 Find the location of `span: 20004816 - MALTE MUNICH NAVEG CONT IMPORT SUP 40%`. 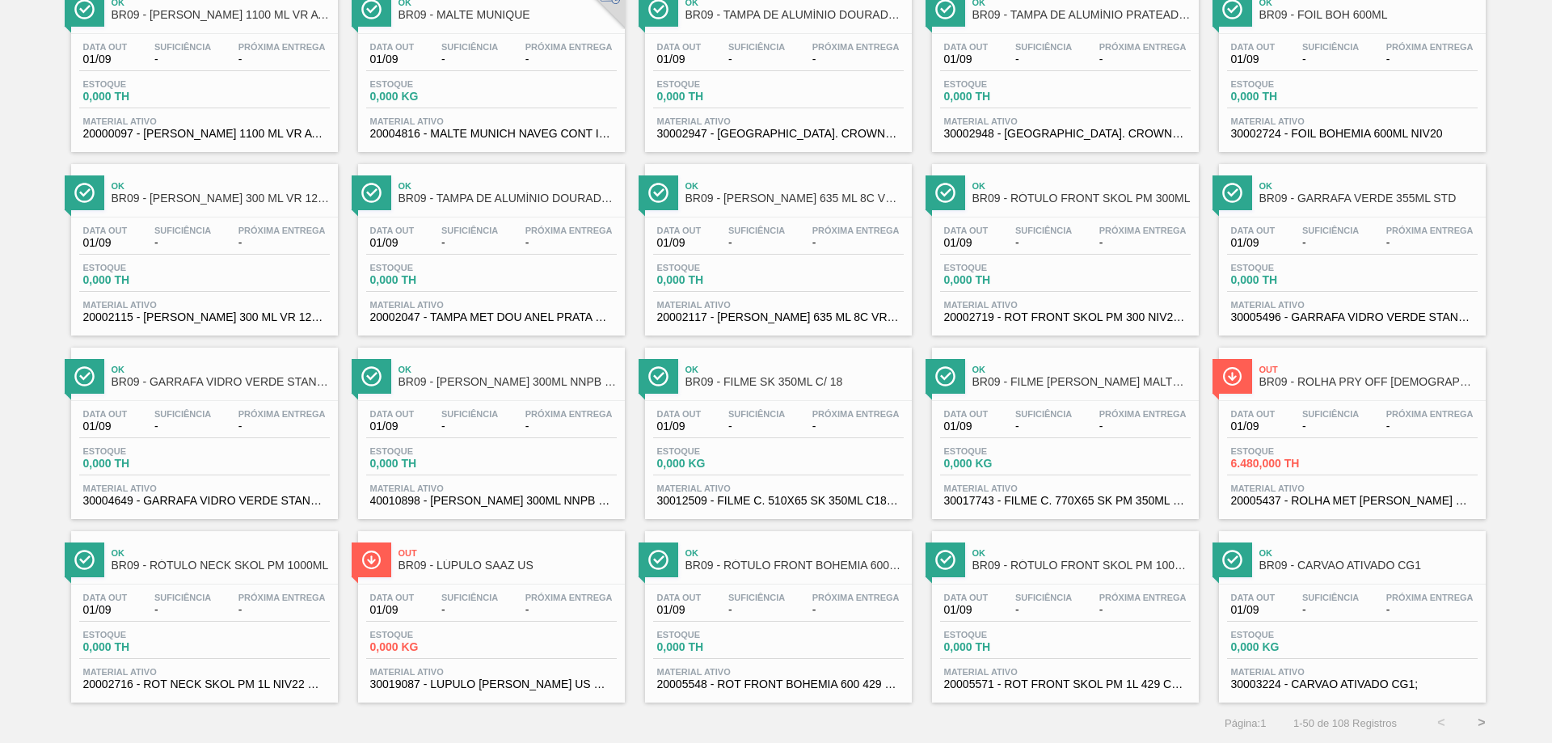

span: 20004816 - MALTE MUNICH NAVEG CONT IMPORT SUP 40% is located at coordinates (491, 133).